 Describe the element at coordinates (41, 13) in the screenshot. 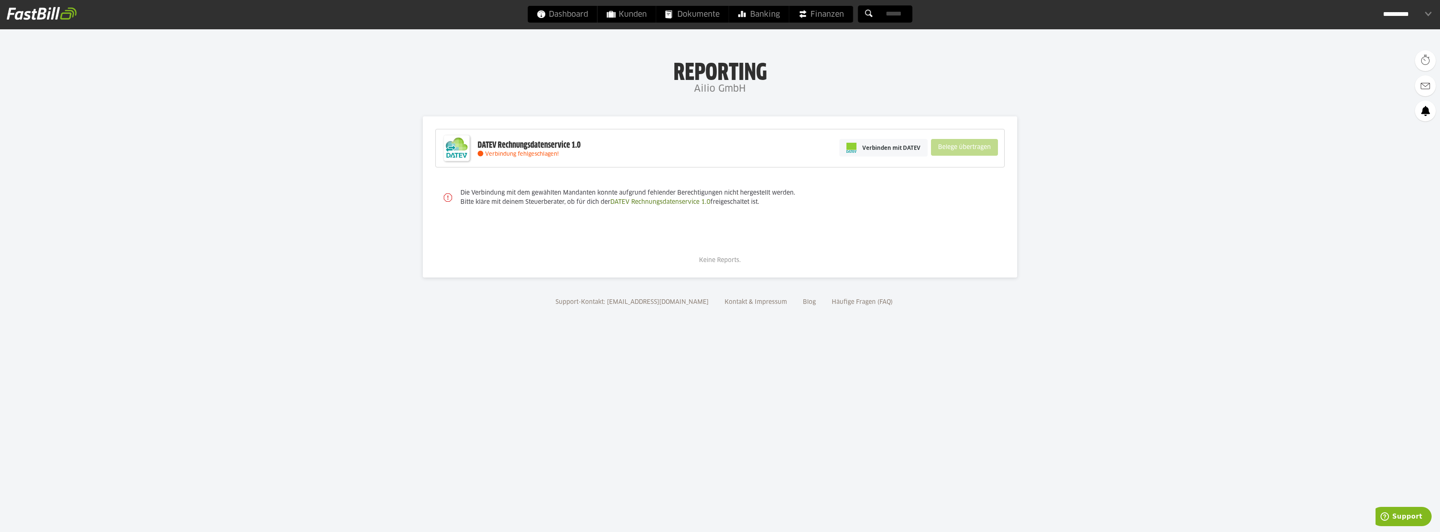

I see `img: fastbill_logo_white.png` at that location.